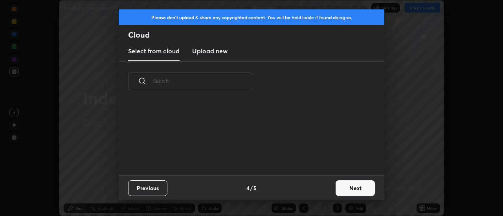 The width and height of the screenshot is (503, 216). What do you see at coordinates (355, 188) in the screenshot?
I see `button: Next` at bounding box center [355, 188].